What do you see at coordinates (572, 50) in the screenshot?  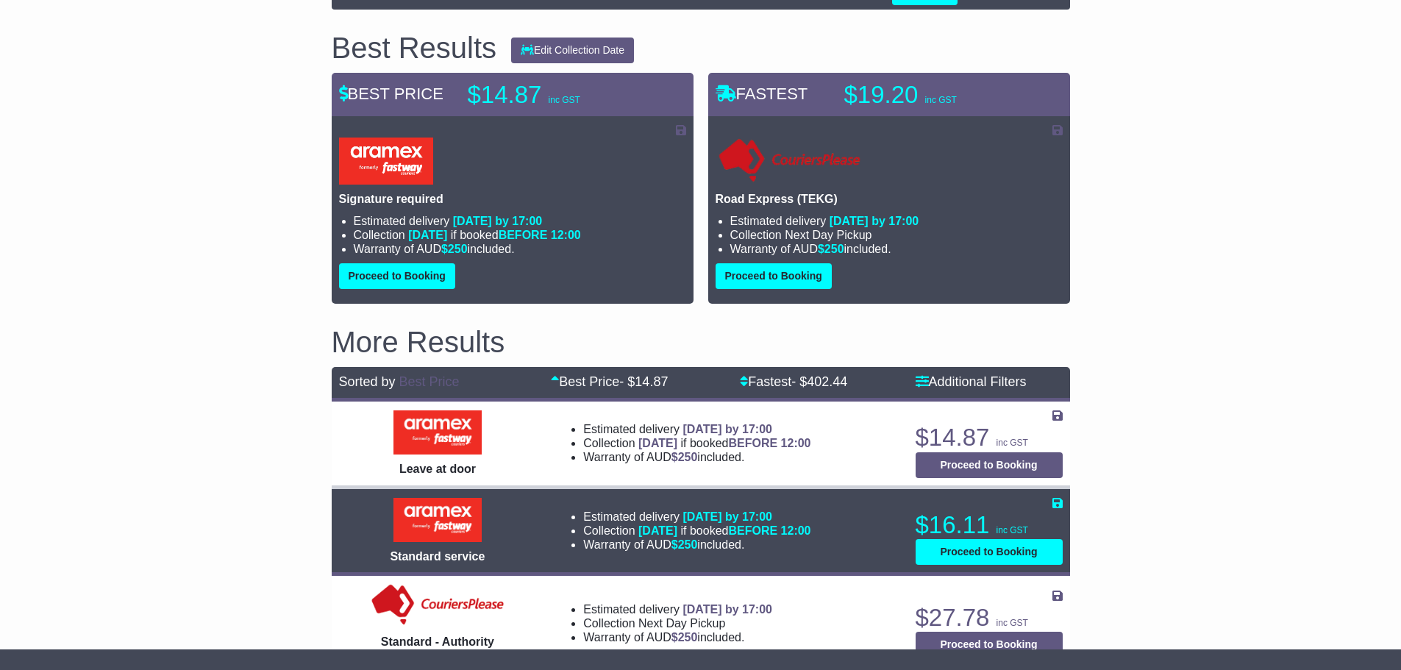 I see `button: Edit Collection Date` at bounding box center [572, 50].